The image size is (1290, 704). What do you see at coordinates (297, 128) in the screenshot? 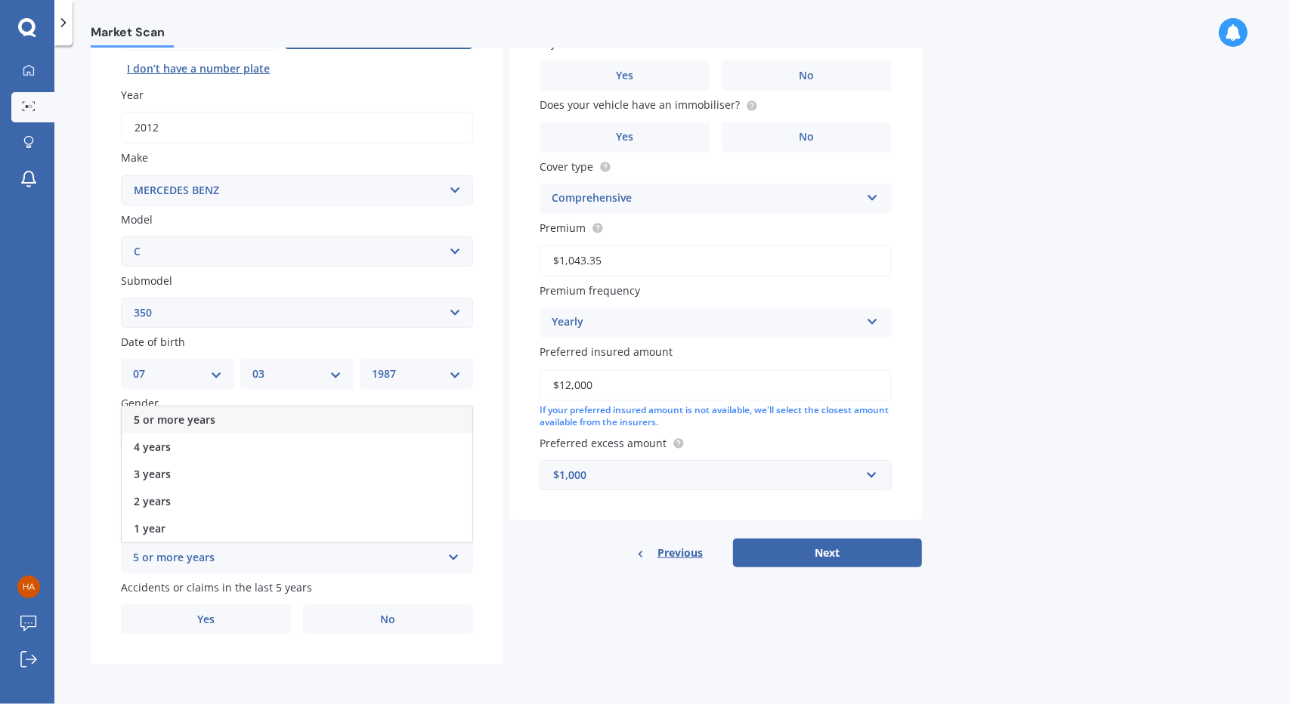
I see `input: YYYY` at bounding box center [297, 128].